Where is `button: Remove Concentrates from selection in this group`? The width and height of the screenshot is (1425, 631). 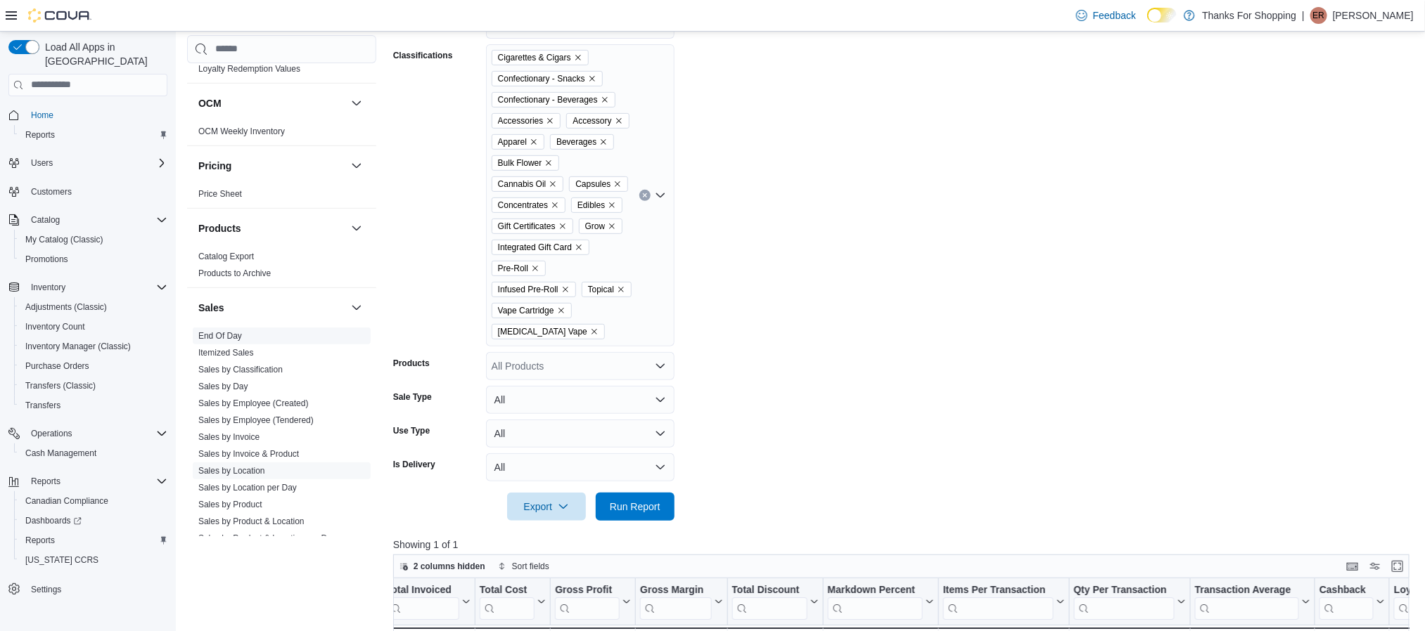 button: Remove Concentrates from selection in this group is located at coordinates (555, 205).